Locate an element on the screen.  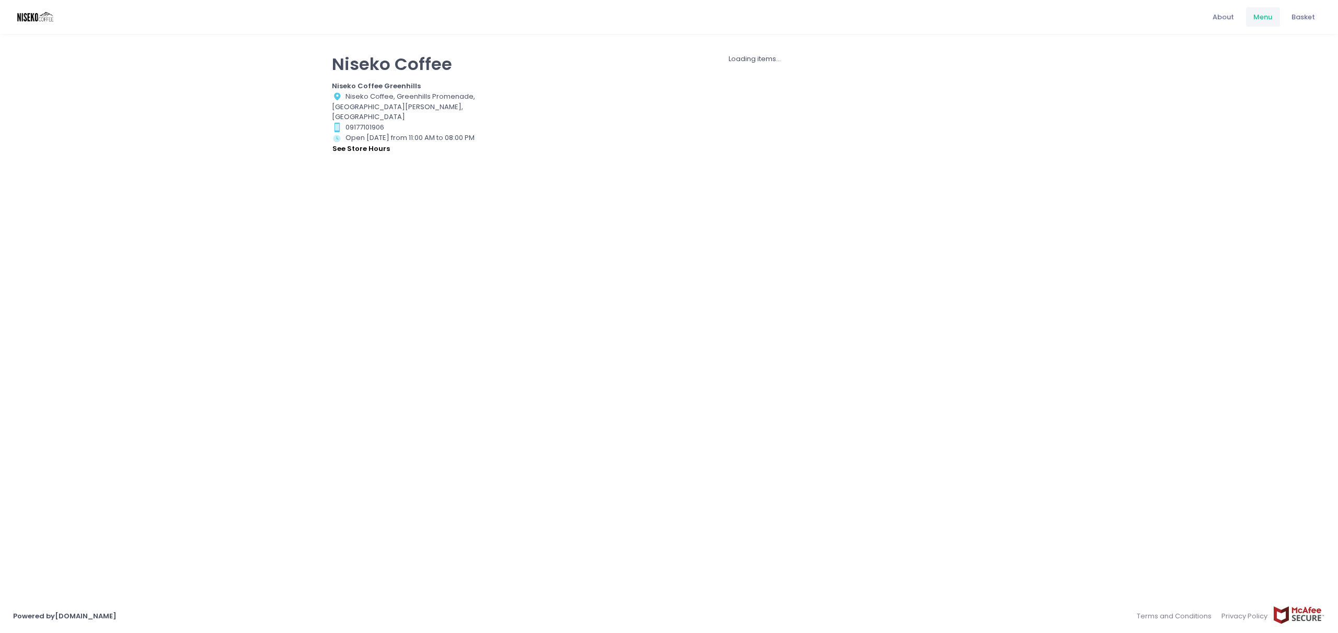
a: Menu is located at coordinates (1262, 17).